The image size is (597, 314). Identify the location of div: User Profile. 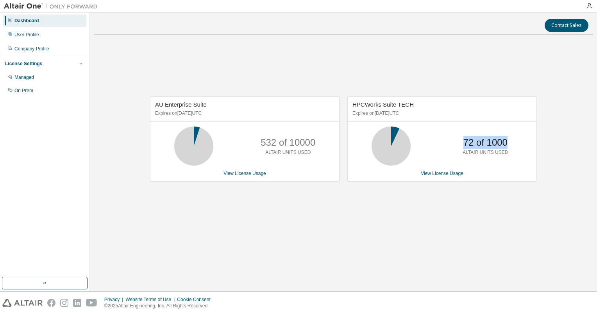
(27, 35).